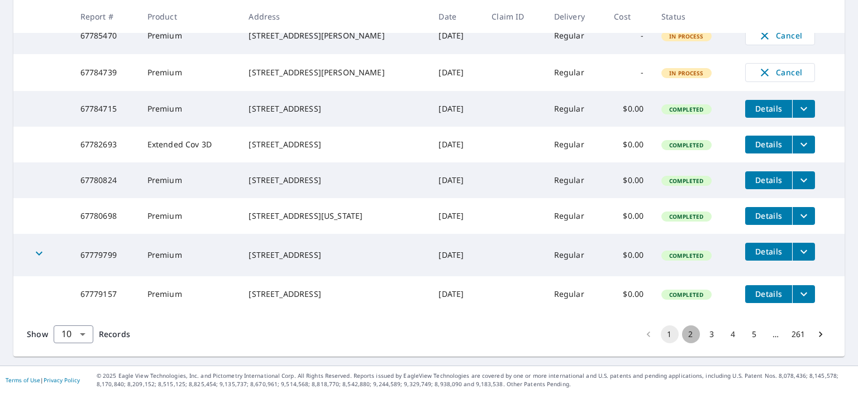 The height and width of the screenshot is (394, 858). Describe the element at coordinates (73, 335) in the screenshot. I see `div: 10` at that location.